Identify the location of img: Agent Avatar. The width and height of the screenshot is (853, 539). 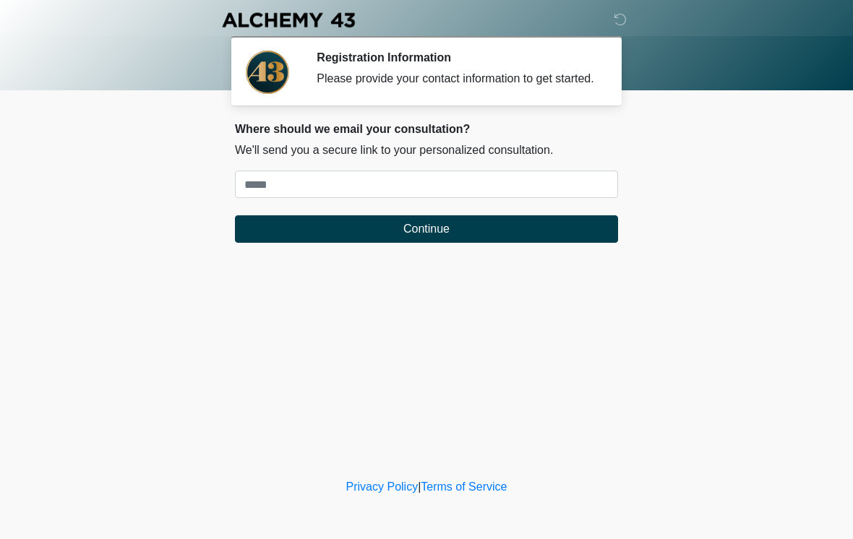
(267, 72).